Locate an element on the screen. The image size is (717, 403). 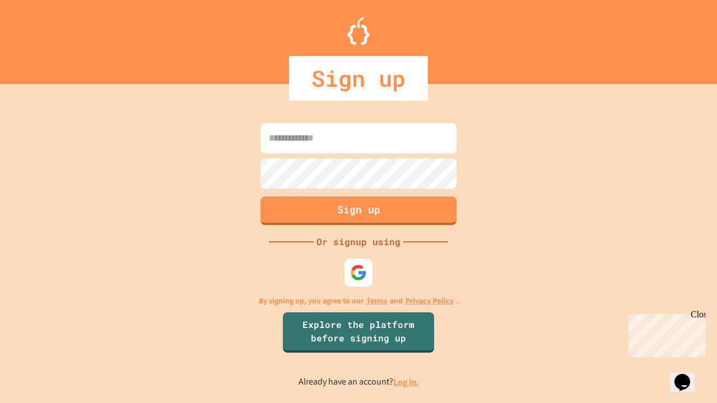
a: Log in. is located at coordinates (406, 382).